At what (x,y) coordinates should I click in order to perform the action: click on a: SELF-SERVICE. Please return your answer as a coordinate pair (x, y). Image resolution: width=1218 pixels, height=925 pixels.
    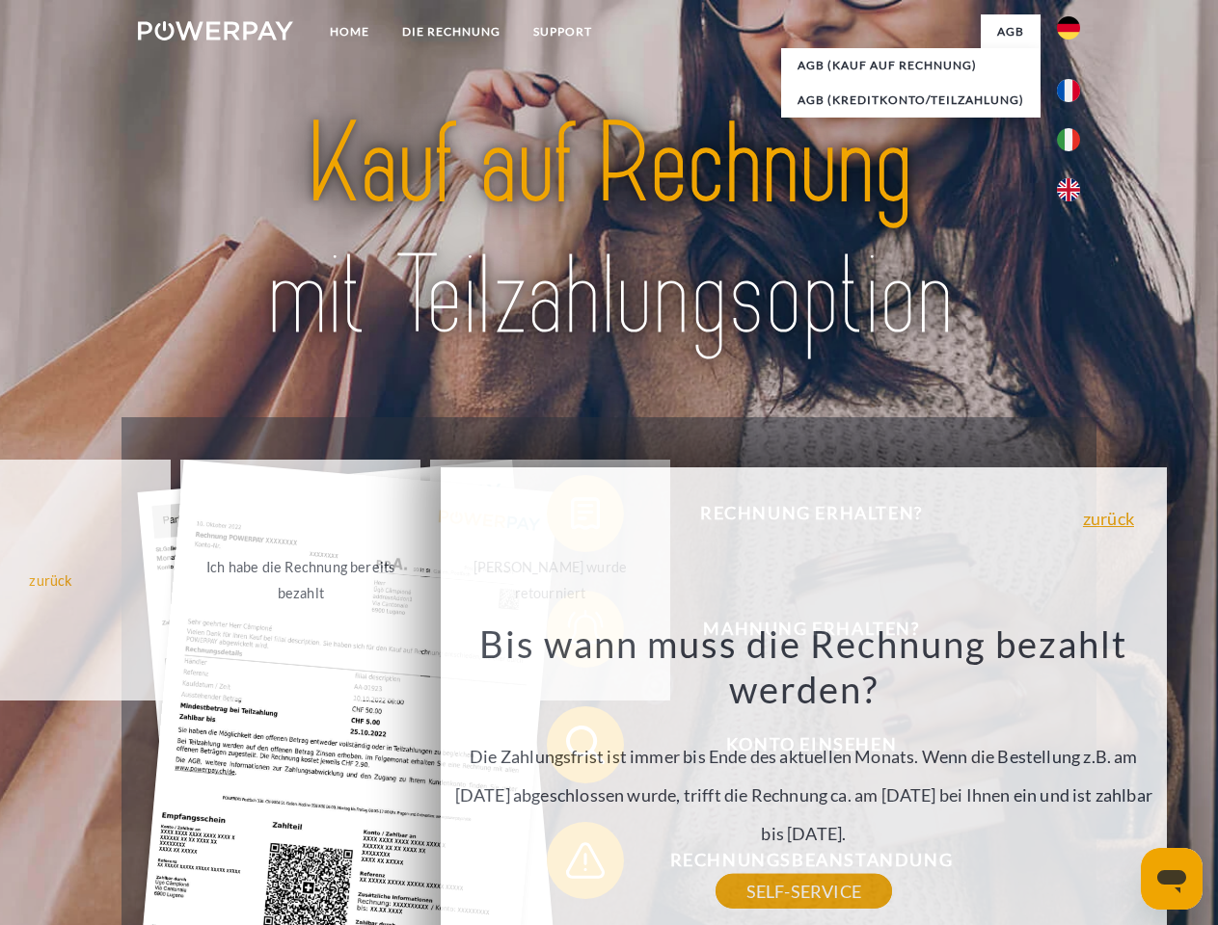
    Looking at the image, I should click on (803, 892).